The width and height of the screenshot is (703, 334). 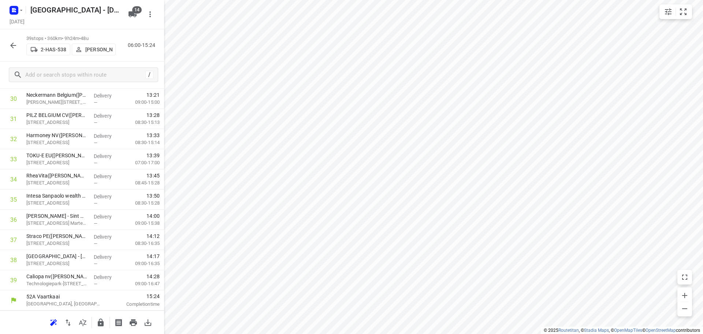 I want to click on button: Lock route, so click(x=101, y=322).